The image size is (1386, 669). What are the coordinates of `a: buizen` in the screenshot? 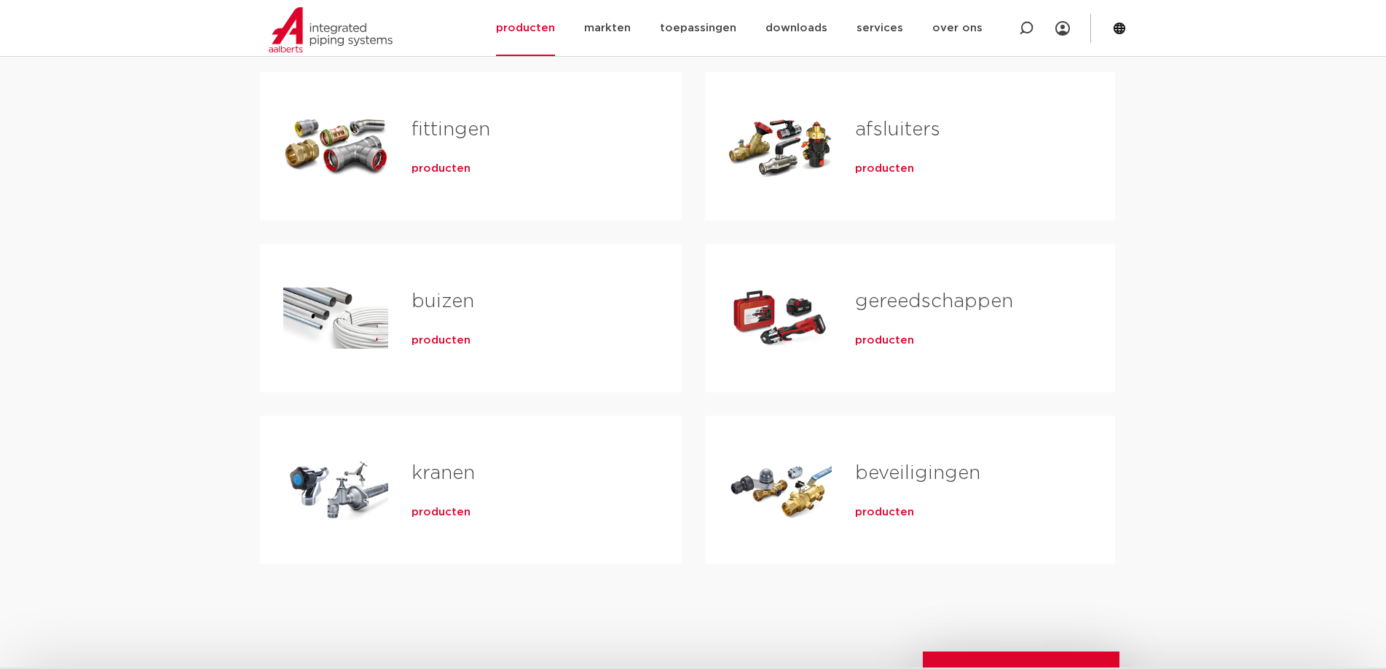 It's located at (443, 301).